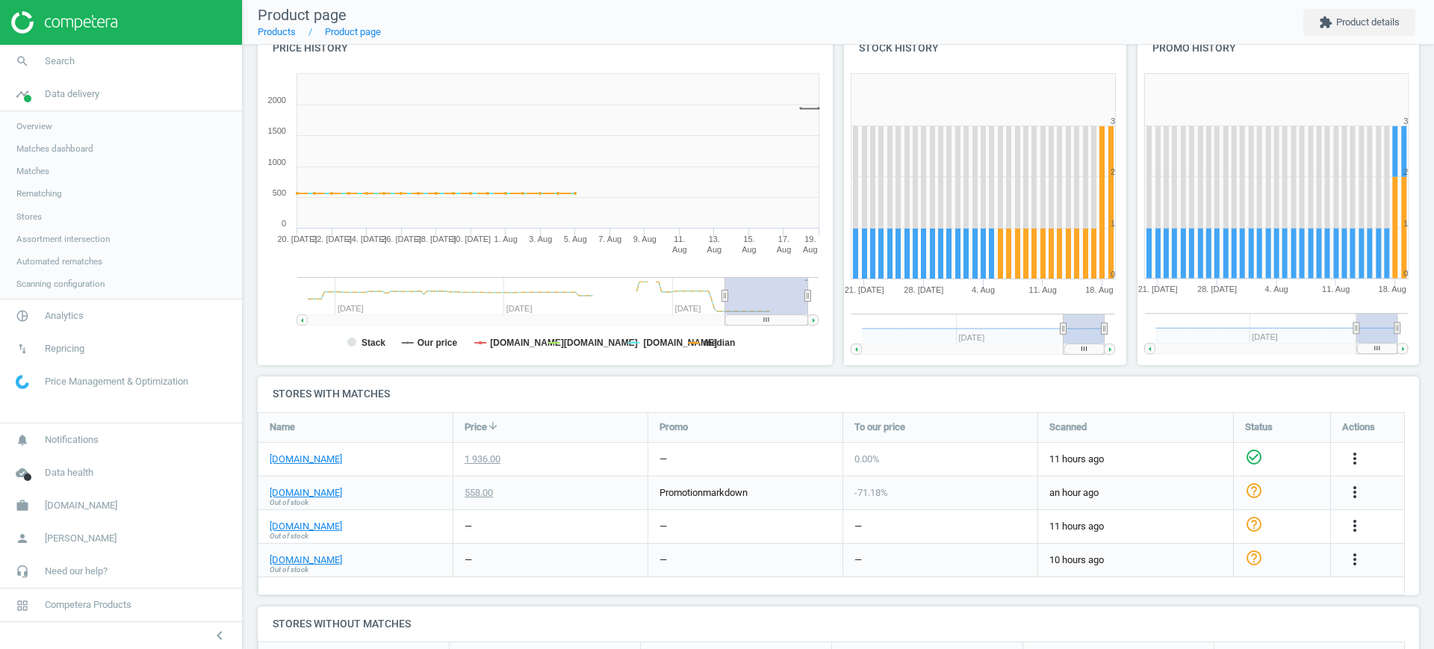 The height and width of the screenshot is (649, 1434). I want to click on tspan: 13., so click(714, 239).